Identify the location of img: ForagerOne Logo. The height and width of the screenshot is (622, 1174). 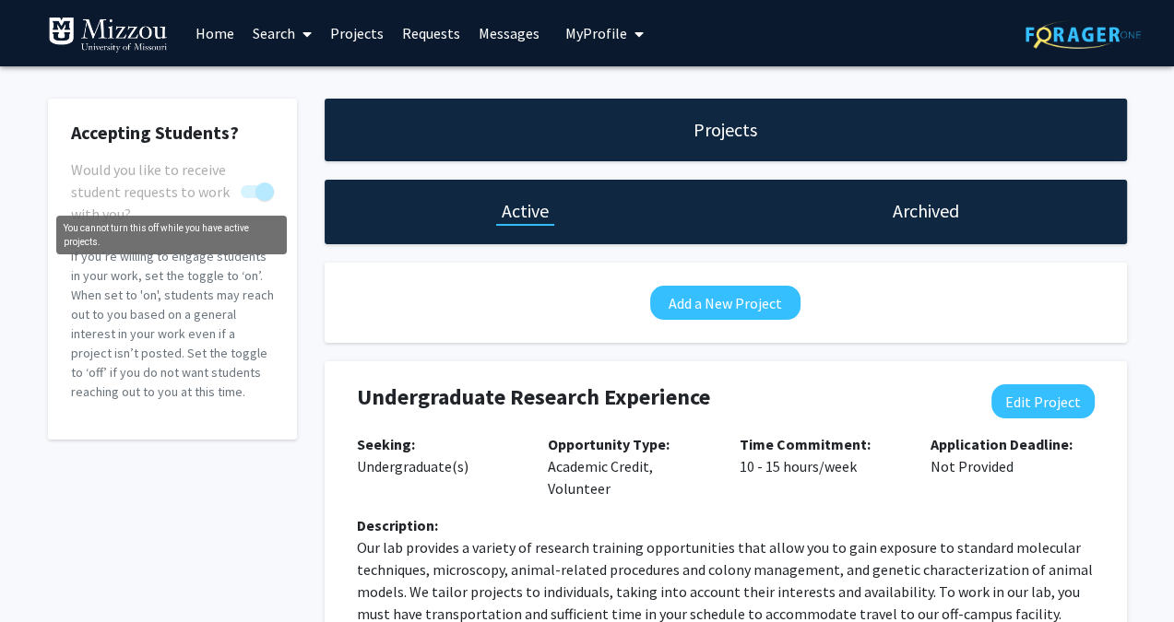
(1082, 34).